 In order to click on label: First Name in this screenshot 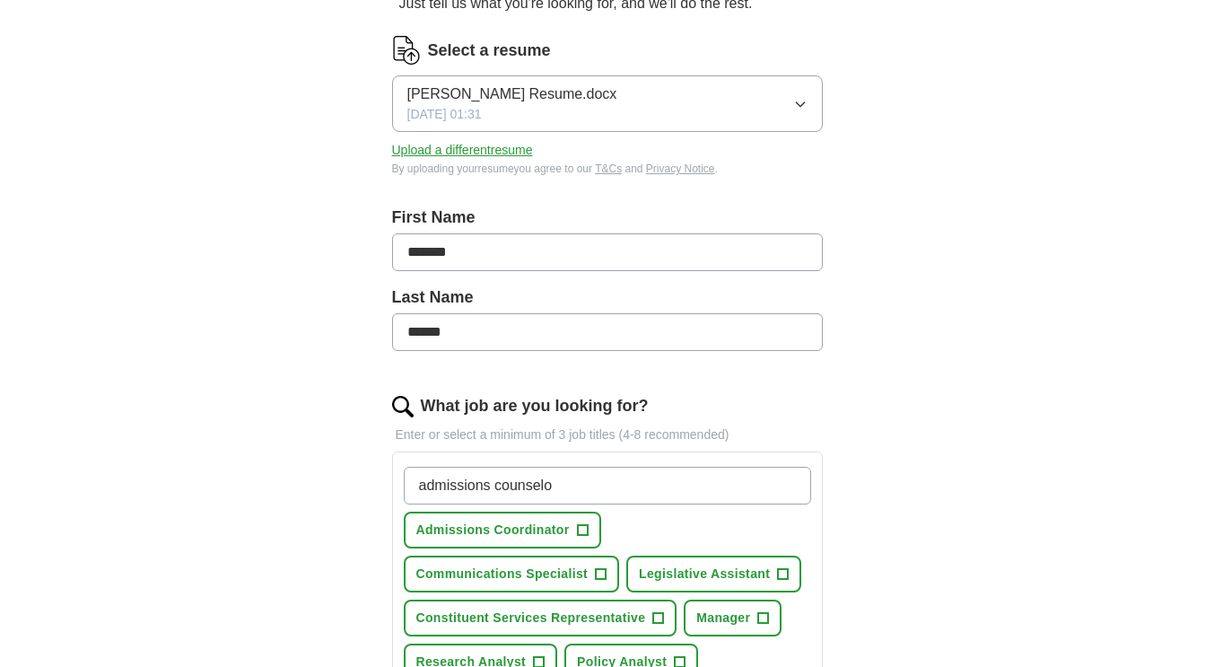, I will do `click(608, 217)`.